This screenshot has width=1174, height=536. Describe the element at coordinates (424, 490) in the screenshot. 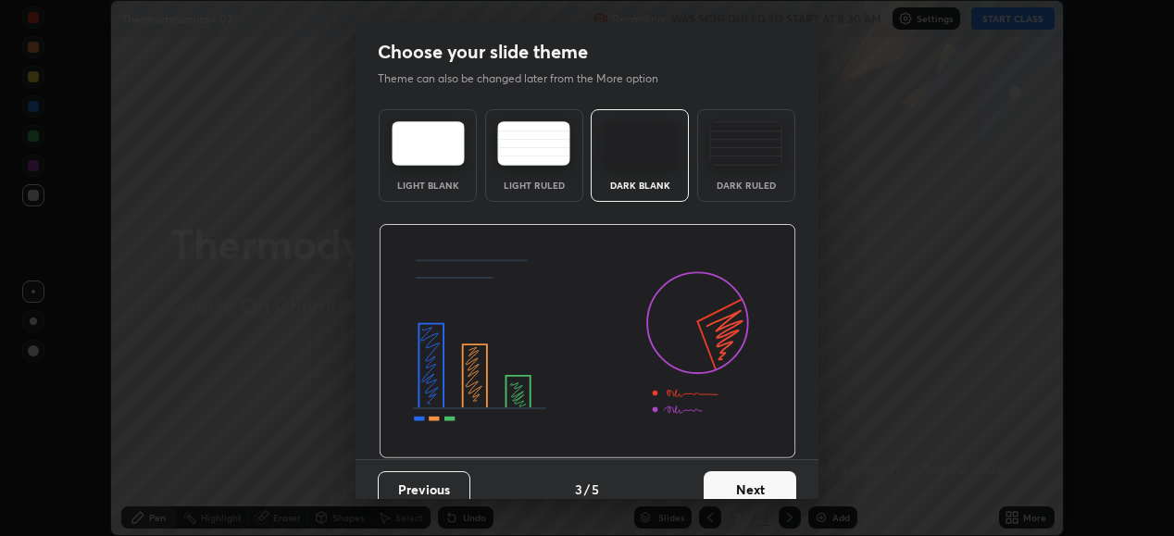

I see `button: Previous` at that location.